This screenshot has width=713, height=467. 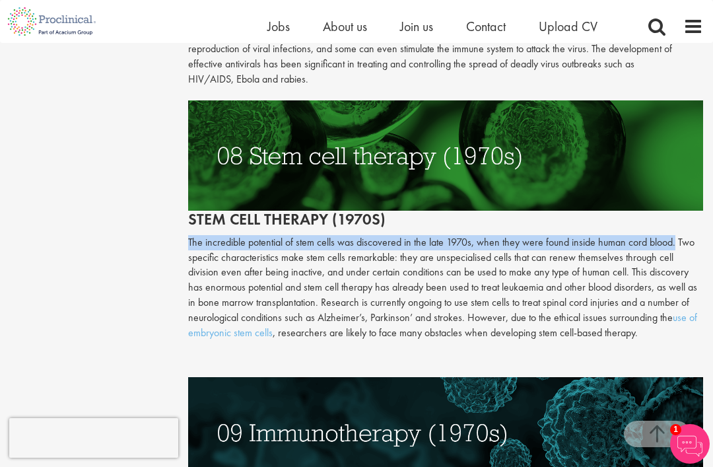 I want to click on a: Join us, so click(x=417, y=26).